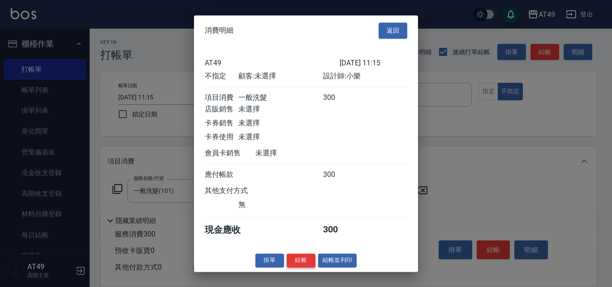  Describe the element at coordinates (393, 30) in the screenshot. I see `button: 返回` at that location.